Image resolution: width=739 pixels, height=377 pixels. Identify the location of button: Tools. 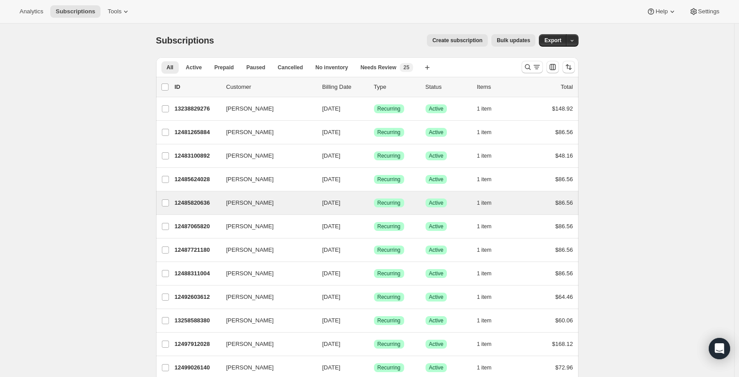
(119, 12).